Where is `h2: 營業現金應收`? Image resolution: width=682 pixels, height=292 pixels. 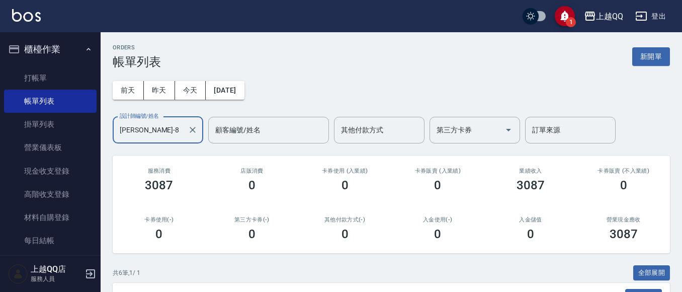
h2: 營業現金應收 is located at coordinates (623, 219).